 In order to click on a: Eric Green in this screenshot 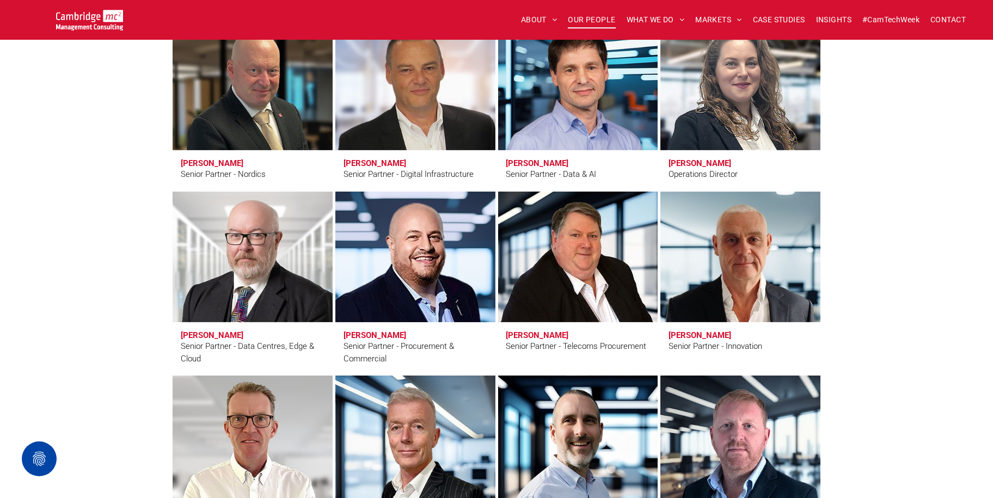, I will do `click(578, 257)`.